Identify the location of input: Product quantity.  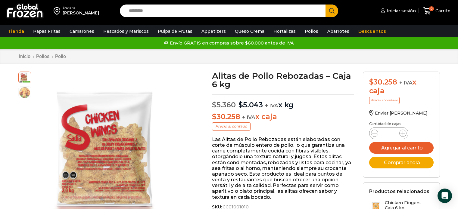
(389, 133).